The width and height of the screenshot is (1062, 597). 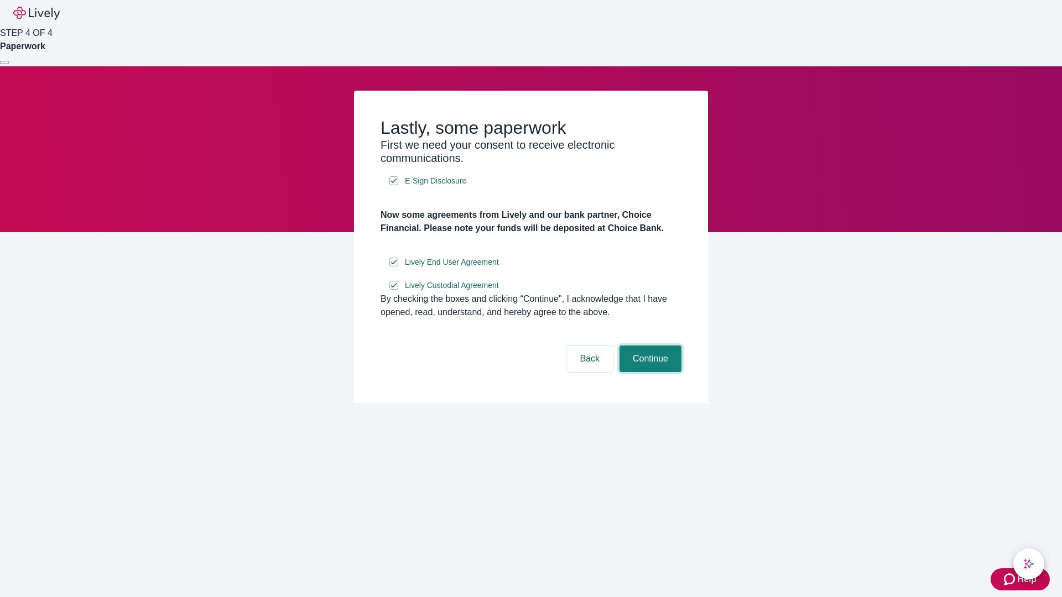 What do you see at coordinates (435, 181) in the screenshot?
I see `span: E-Sign Disclosure` at bounding box center [435, 181].